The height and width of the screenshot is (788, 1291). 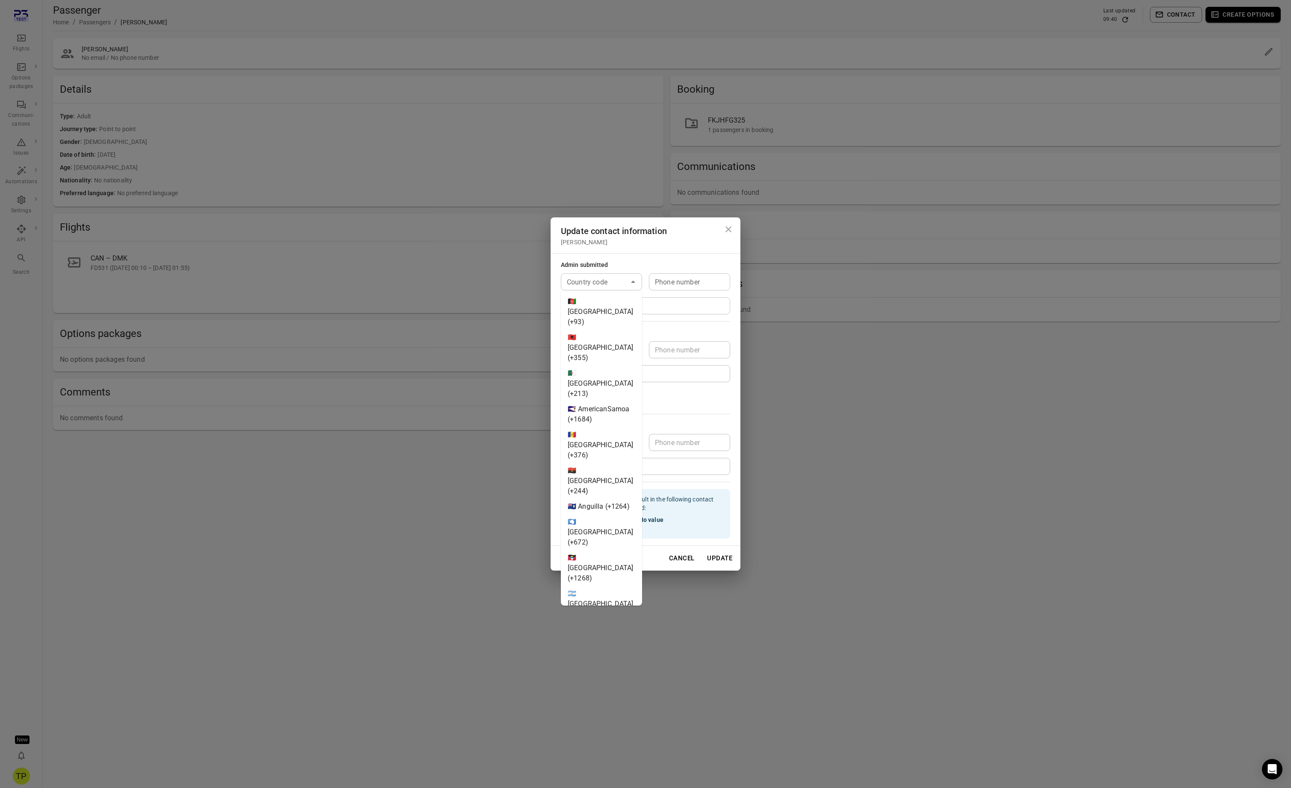 What do you see at coordinates (719, 559) in the screenshot?
I see `button: Update` at bounding box center [719, 559].